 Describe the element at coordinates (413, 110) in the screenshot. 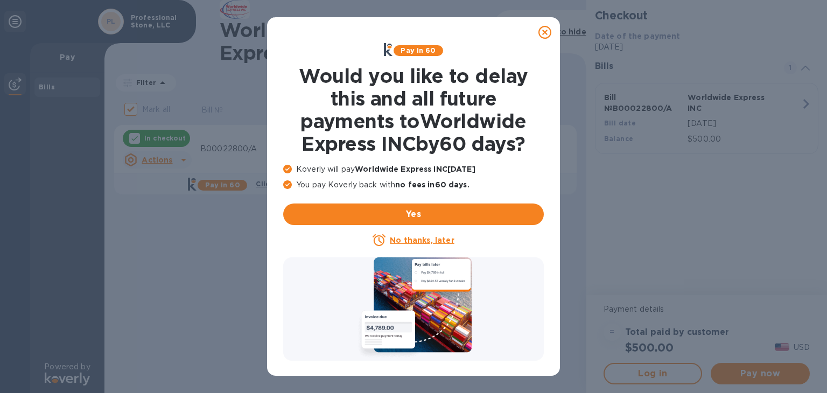

I see `h1: Would you like to delay this and all future payments to Worldwide Express INC by 60 days ?` at that location.